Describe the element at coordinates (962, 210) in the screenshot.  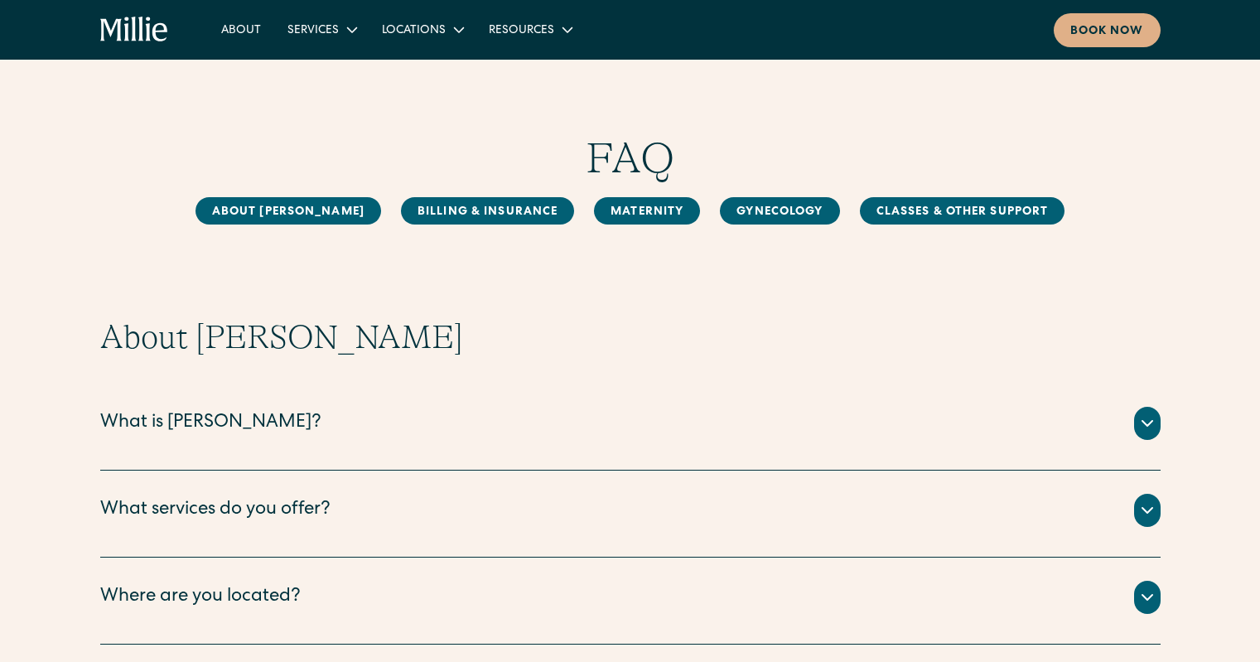
I see `a: Classes & Other Support` at that location.